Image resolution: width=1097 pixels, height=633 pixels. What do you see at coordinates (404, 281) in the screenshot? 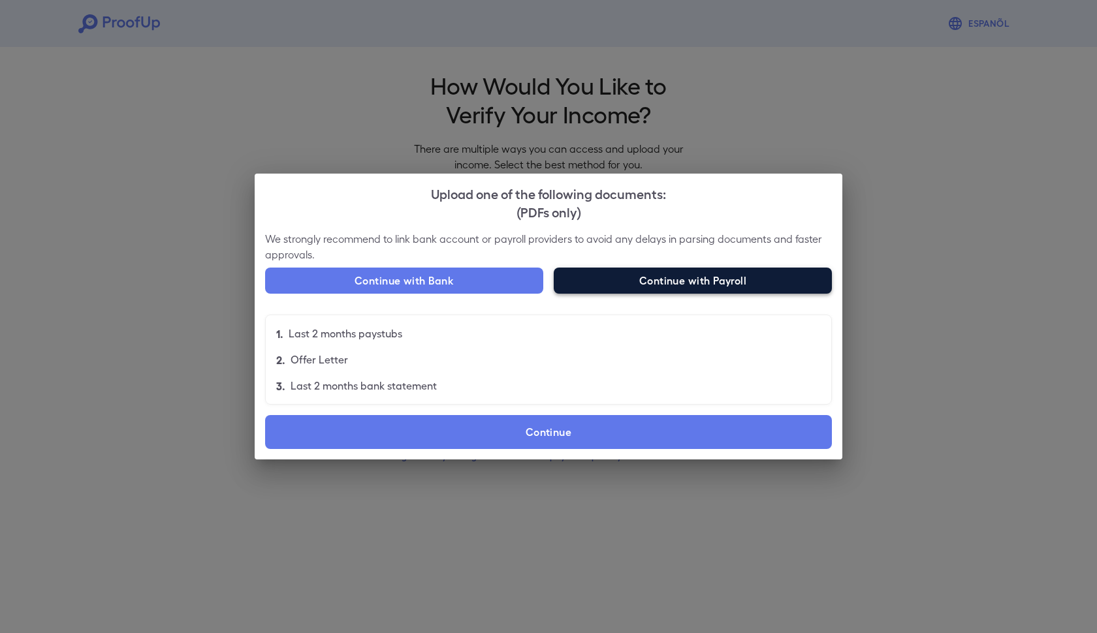
I see `button: Continue with Bank` at bounding box center [404, 281].